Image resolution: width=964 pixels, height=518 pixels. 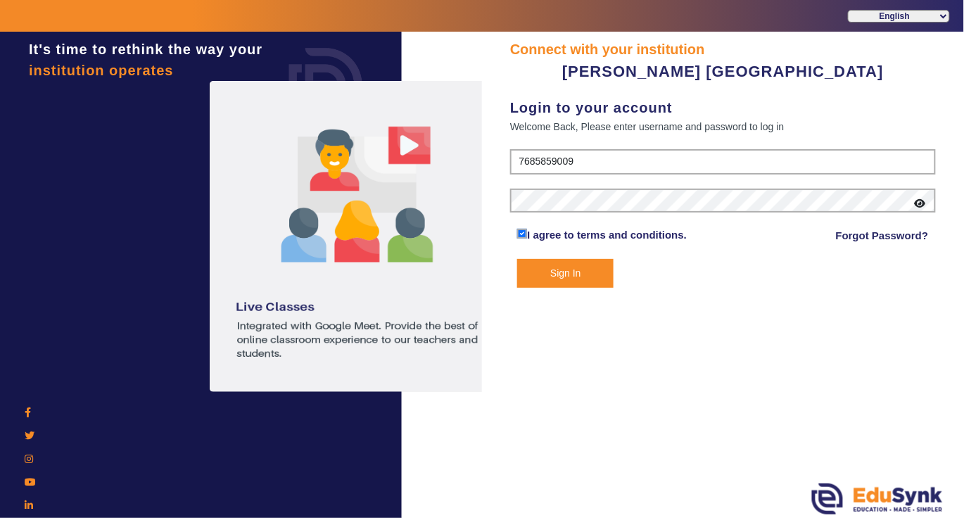 What do you see at coordinates (326, 84) in the screenshot?
I see `img: login.png` at bounding box center [326, 84].